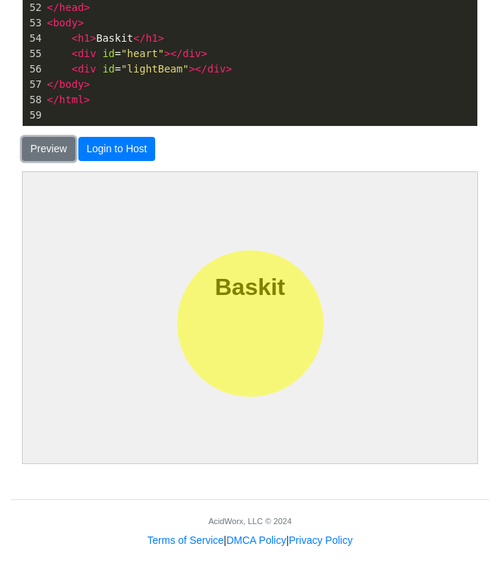  What do you see at coordinates (33, 38) in the screenshot?
I see `div: 54` at bounding box center [33, 38].